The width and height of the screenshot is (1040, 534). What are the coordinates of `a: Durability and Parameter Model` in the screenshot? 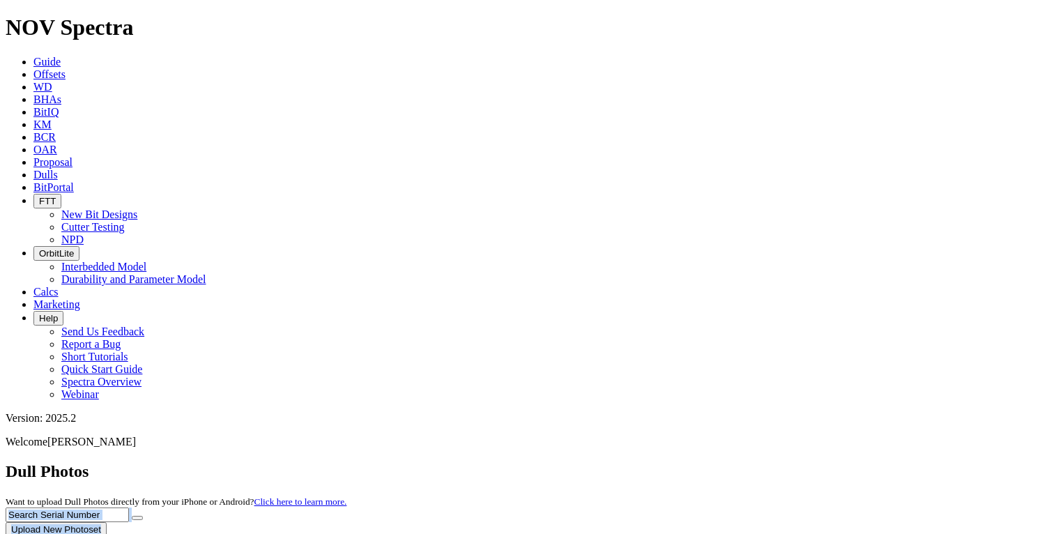 It's located at (134, 279).